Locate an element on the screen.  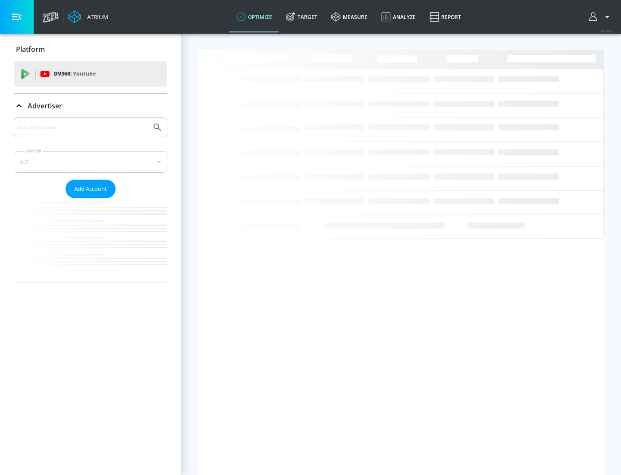
button: Add Account is located at coordinates (91, 189).